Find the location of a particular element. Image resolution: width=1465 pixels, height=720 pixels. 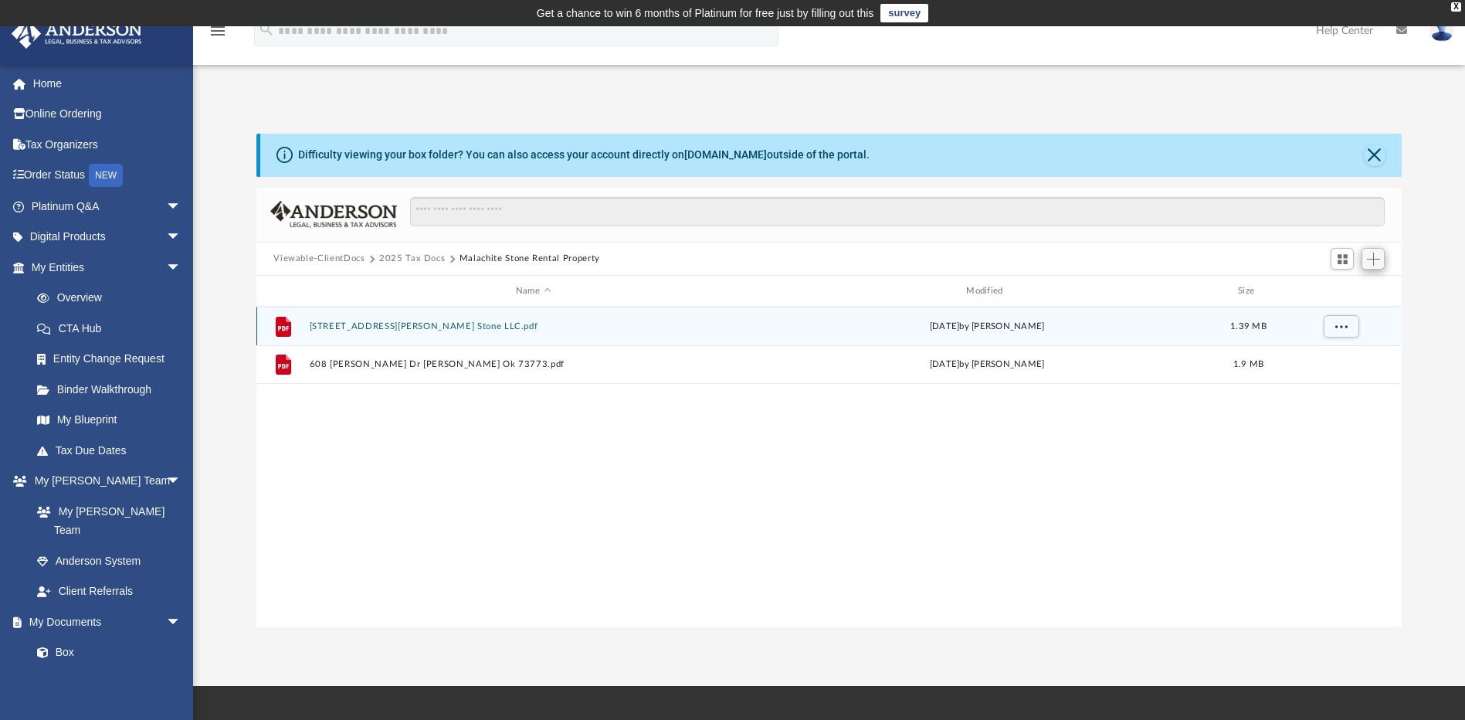

a: survey is located at coordinates (904, 13).